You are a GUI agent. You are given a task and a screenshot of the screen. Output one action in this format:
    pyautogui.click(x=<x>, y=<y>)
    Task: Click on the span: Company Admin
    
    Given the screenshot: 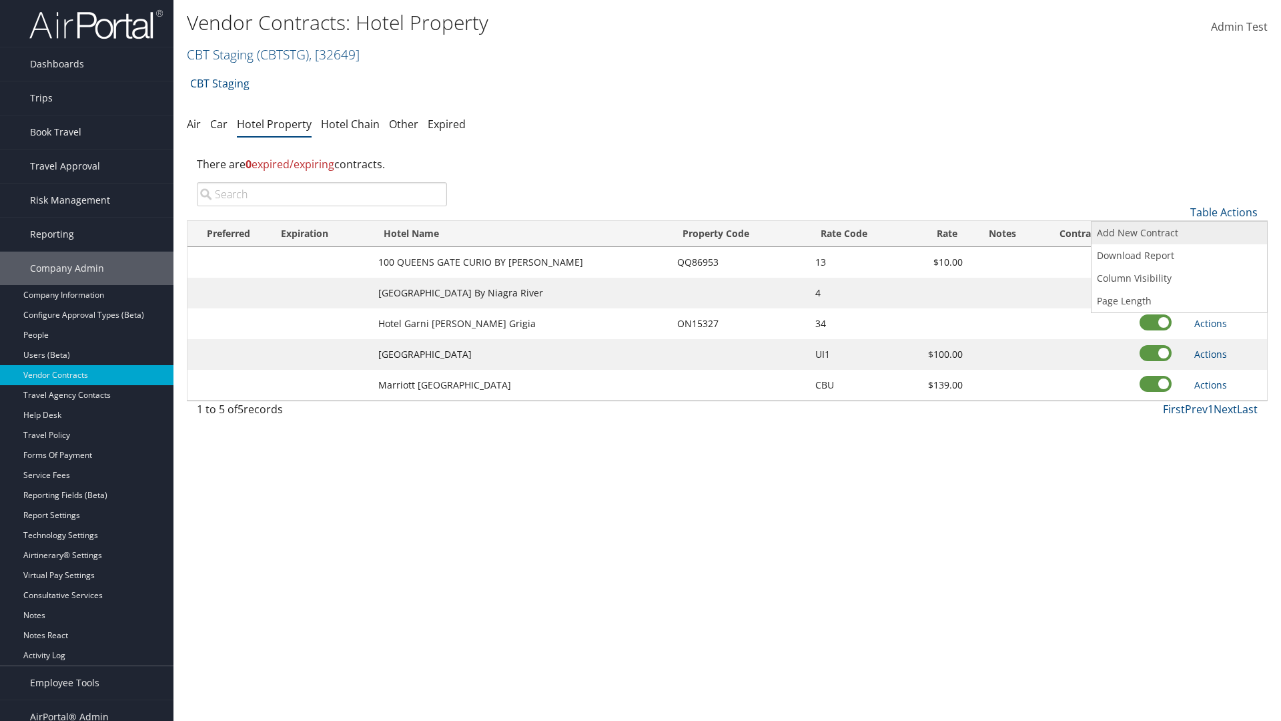 What is the action you would take?
    pyautogui.click(x=67, y=268)
    